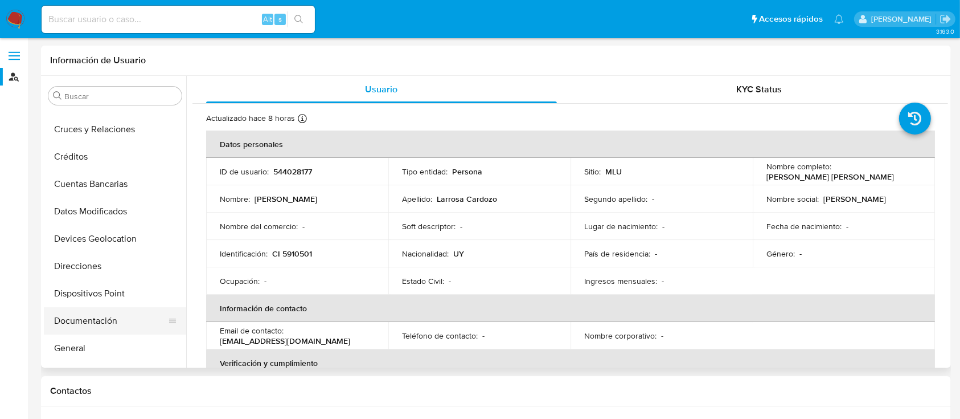 The width and height of the screenshot is (960, 419). What do you see at coordinates (621, 281) in the screenshot?
I see `p: Ingresos mensuales :` at bounding box center [621, 281].